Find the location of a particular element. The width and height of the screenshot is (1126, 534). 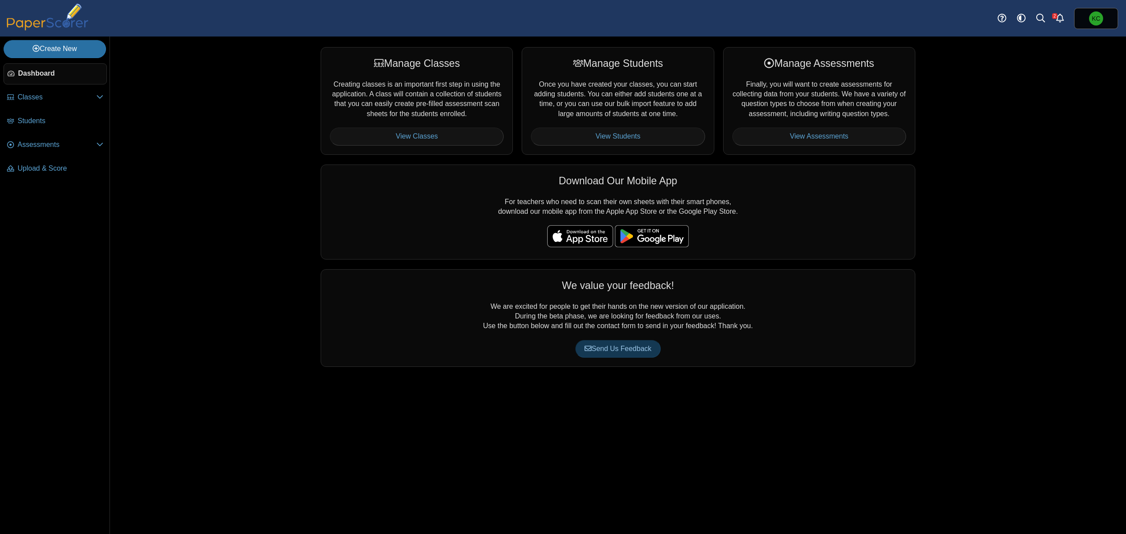

a: Dashboard is located at coordinates (55, 74).